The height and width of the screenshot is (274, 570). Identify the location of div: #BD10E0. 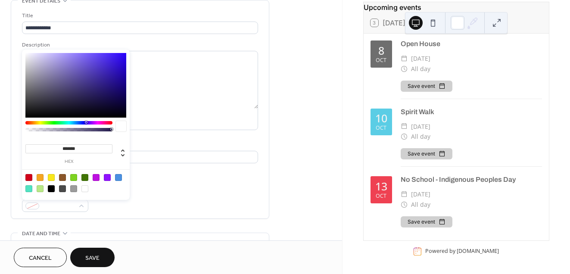
(96, 177).